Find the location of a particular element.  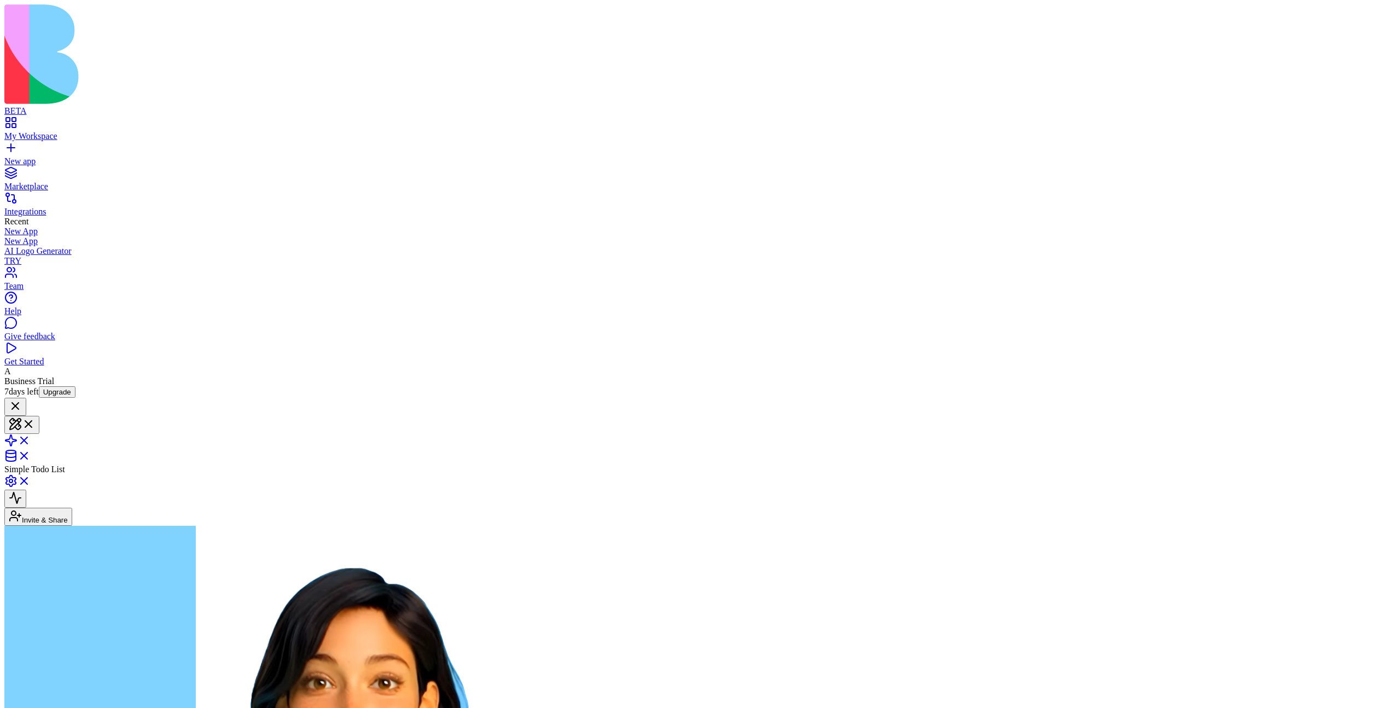

button: Invite & Share is located at coordinates (38, 516).